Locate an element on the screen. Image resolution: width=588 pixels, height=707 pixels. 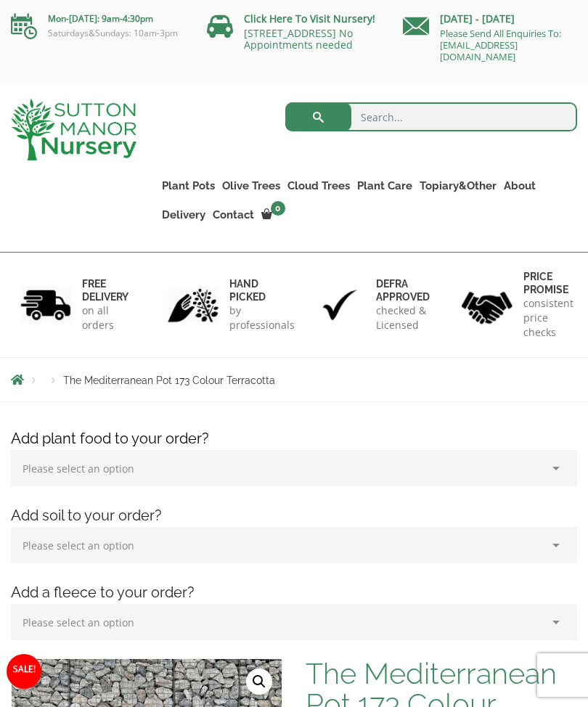
img: 4.jpg is located at coordinates (487, 304).